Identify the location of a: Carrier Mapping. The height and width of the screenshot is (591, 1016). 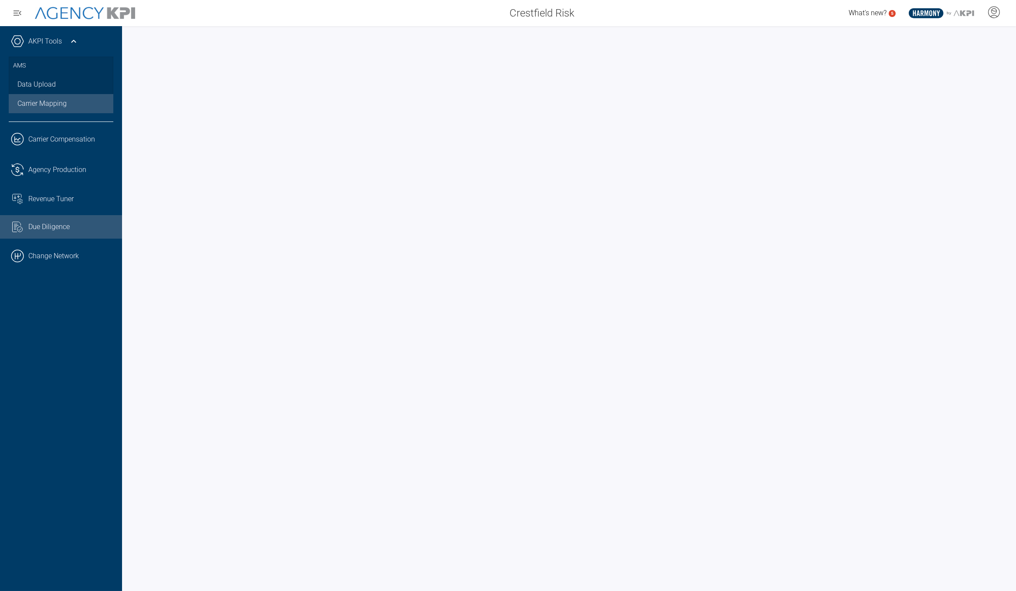
(61, 104).